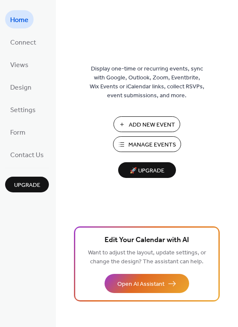 This screenshot has width=238, height=327. I want to click on span: Settings, so click(23, 110).